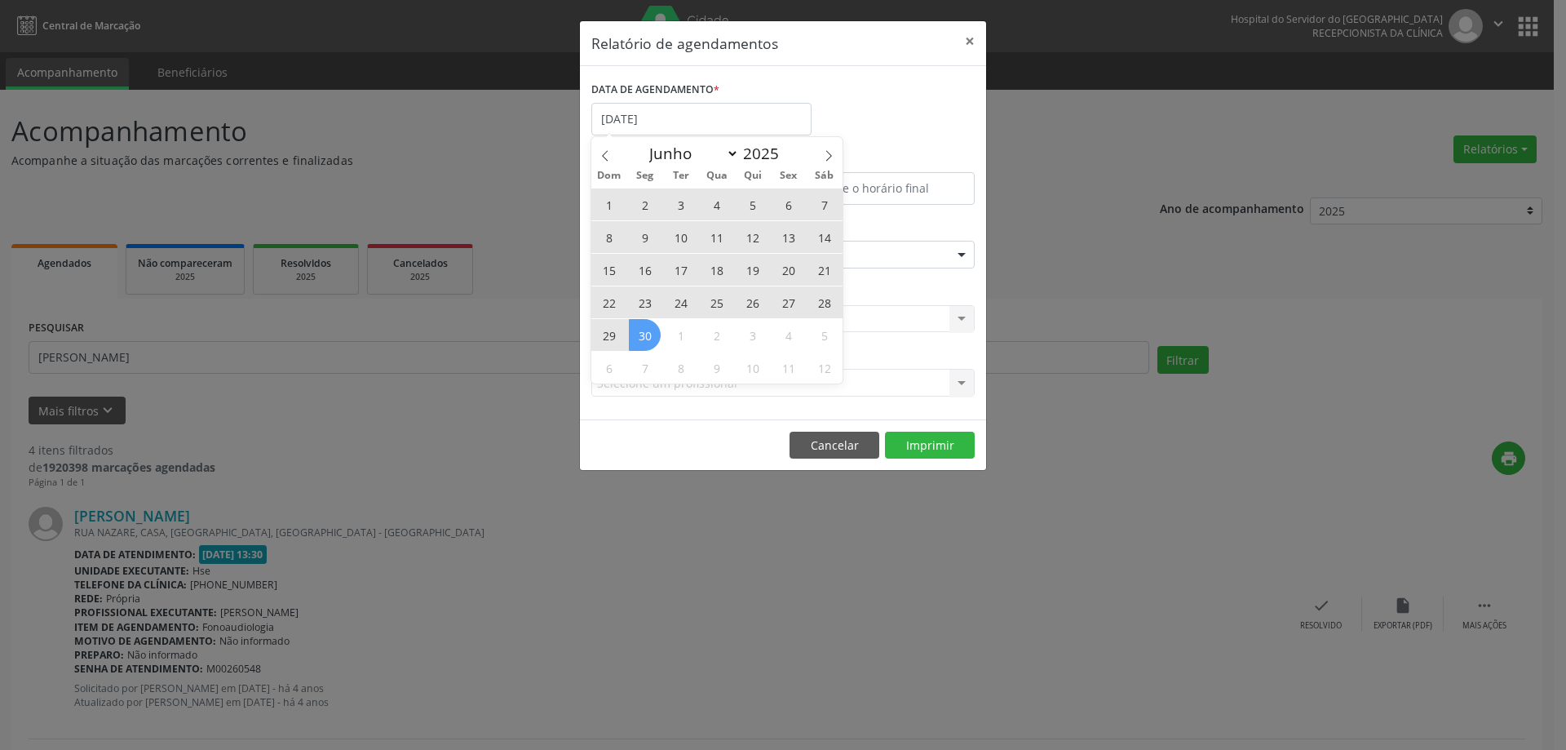  I want to click on span: Junho 30, 2025, so click(645, 334).